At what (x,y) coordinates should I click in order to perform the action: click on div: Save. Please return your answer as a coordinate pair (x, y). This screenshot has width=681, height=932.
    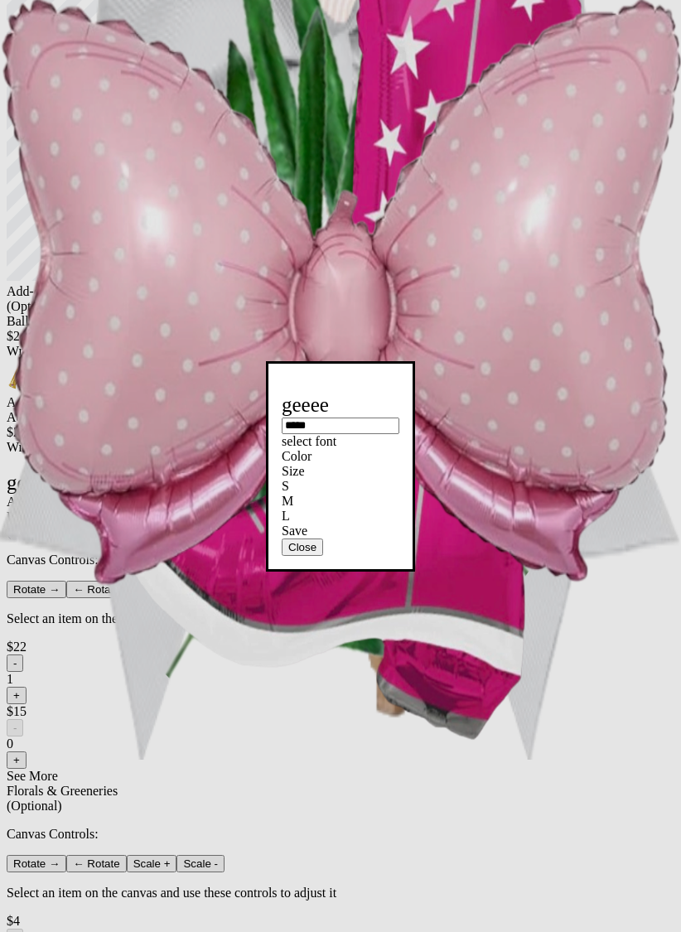
    Looking at the image, I should click on (340, 531).